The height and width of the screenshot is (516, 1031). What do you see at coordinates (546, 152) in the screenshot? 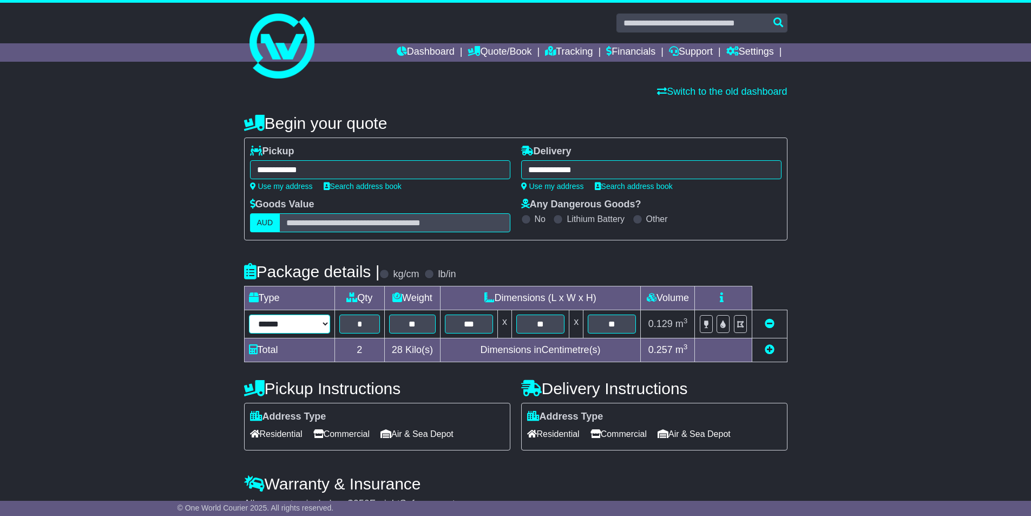
I see `label: Delivery` at bounding box center [546, 152].